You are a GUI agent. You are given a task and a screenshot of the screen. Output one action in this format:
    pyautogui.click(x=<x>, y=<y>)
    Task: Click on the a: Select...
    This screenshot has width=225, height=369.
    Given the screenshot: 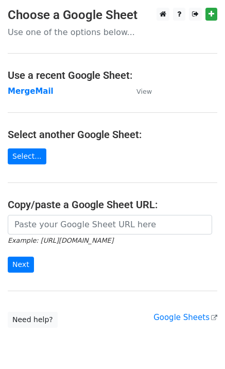 What is the action you would take?
    pyautogui.click(x=27, y=156)
    